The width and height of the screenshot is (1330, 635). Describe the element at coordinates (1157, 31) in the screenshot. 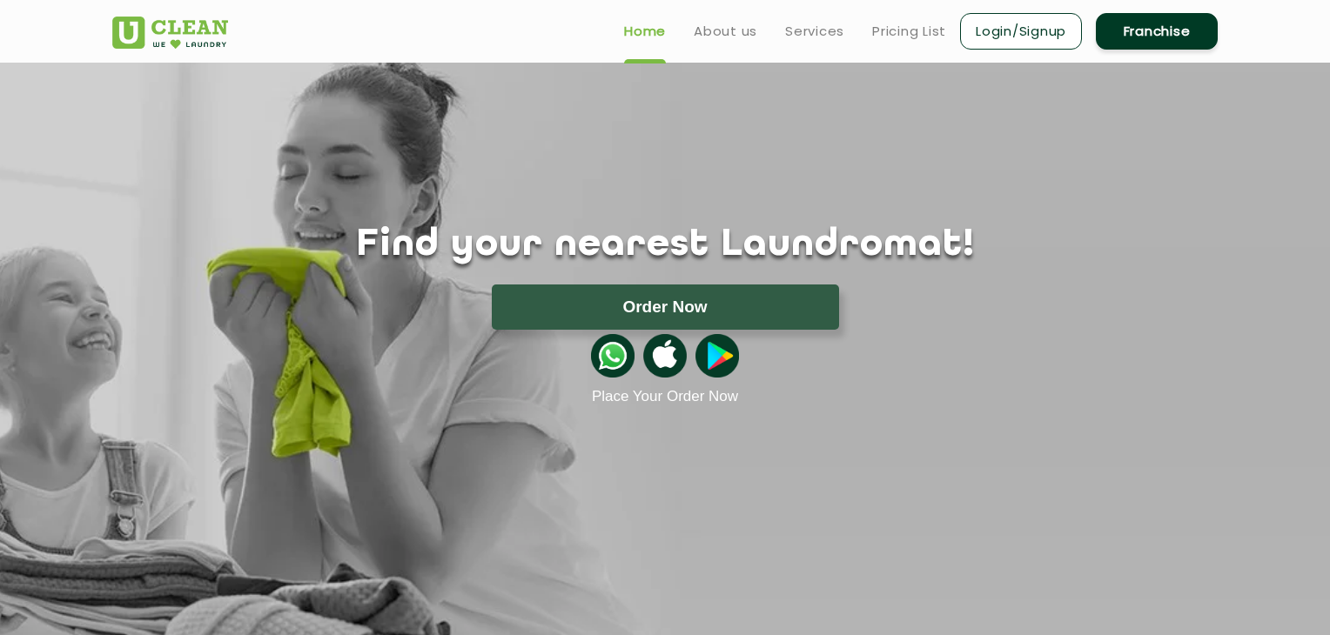

I see `a: Franchise` at that location.